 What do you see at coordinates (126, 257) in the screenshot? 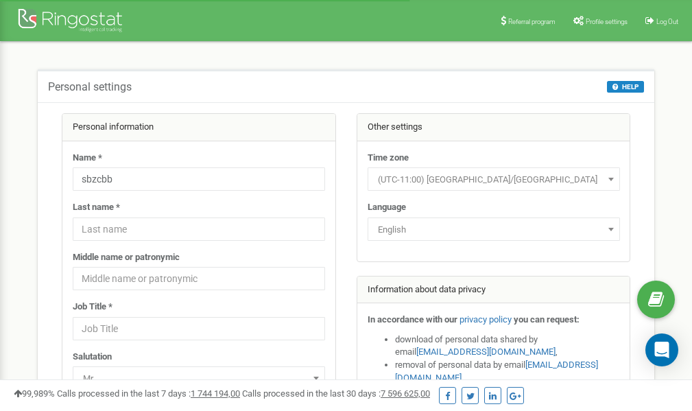
I see `label: Middle name or patronymic` at bounding box center [126, 257].